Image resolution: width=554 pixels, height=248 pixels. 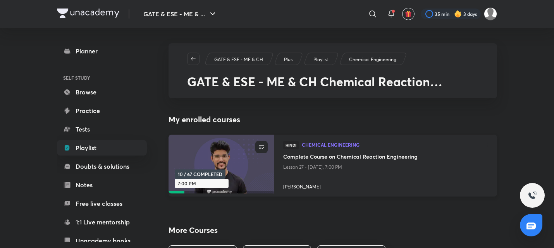 What do you see at coordinates (102, 222) in the screenshot?
I see `a: 1:1 Live mentorship` at bounding box center [102, 222].